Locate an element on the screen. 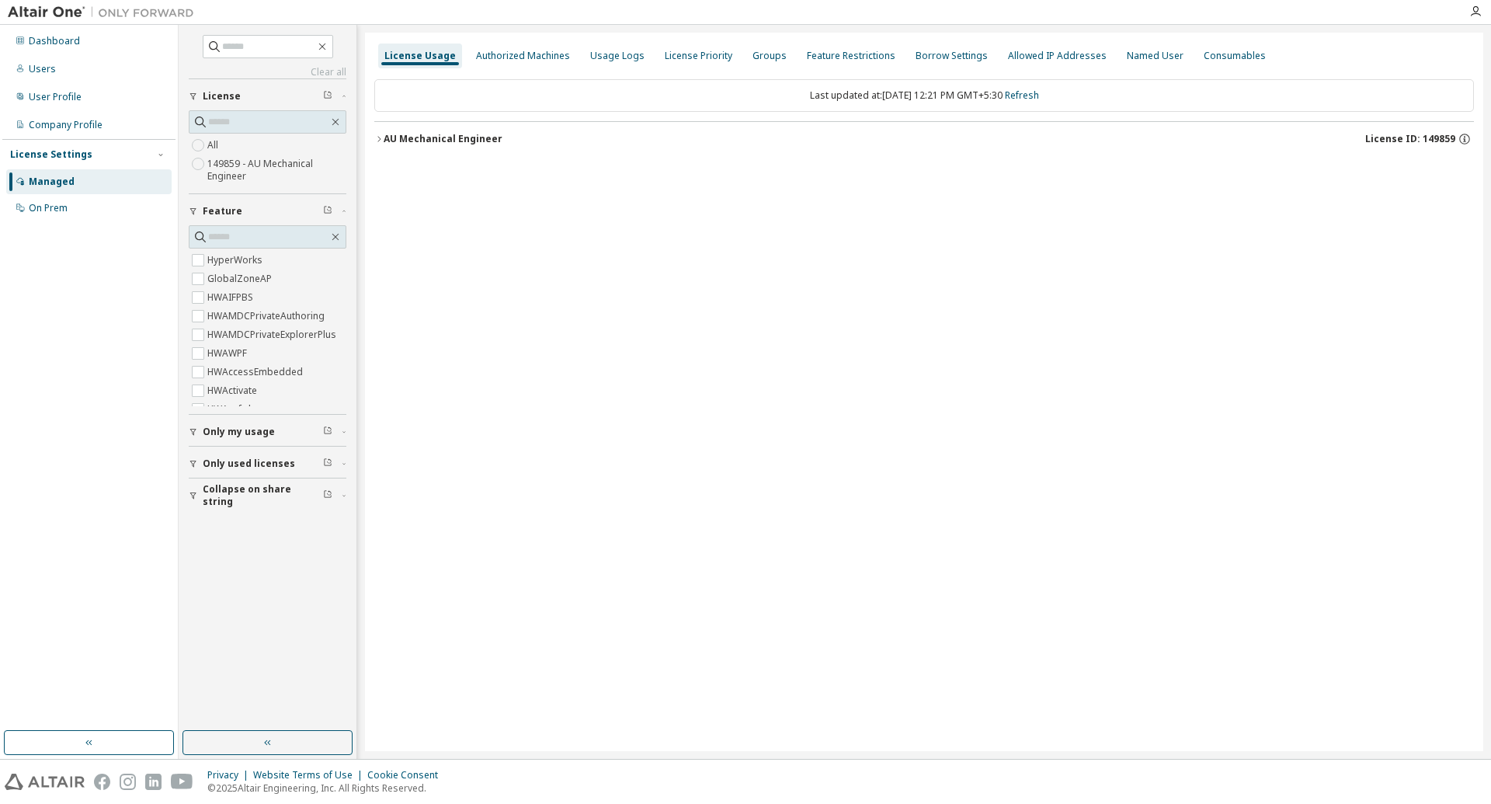  div: Website Terms of Use is located at coordinates (310, 775).